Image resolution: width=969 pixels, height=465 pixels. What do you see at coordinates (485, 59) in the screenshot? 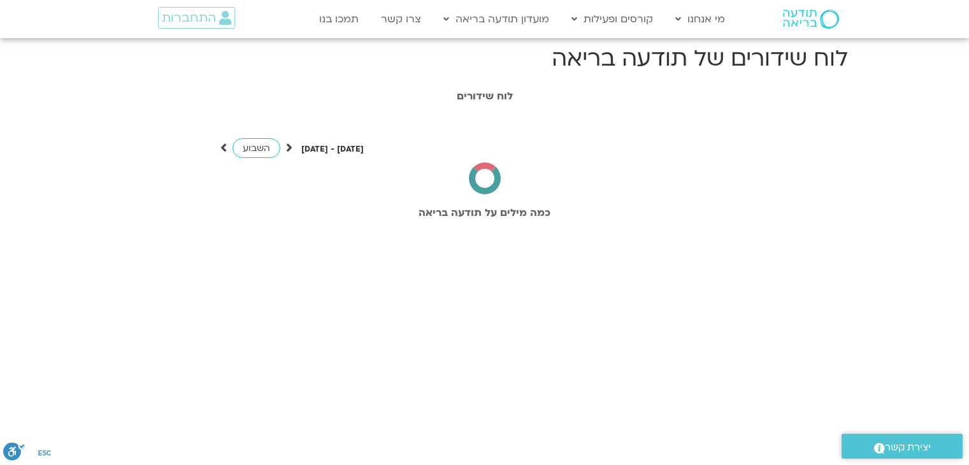
I see `h1: לוח שידורים של תודעה בריאה` at bounding box center [485, 59].